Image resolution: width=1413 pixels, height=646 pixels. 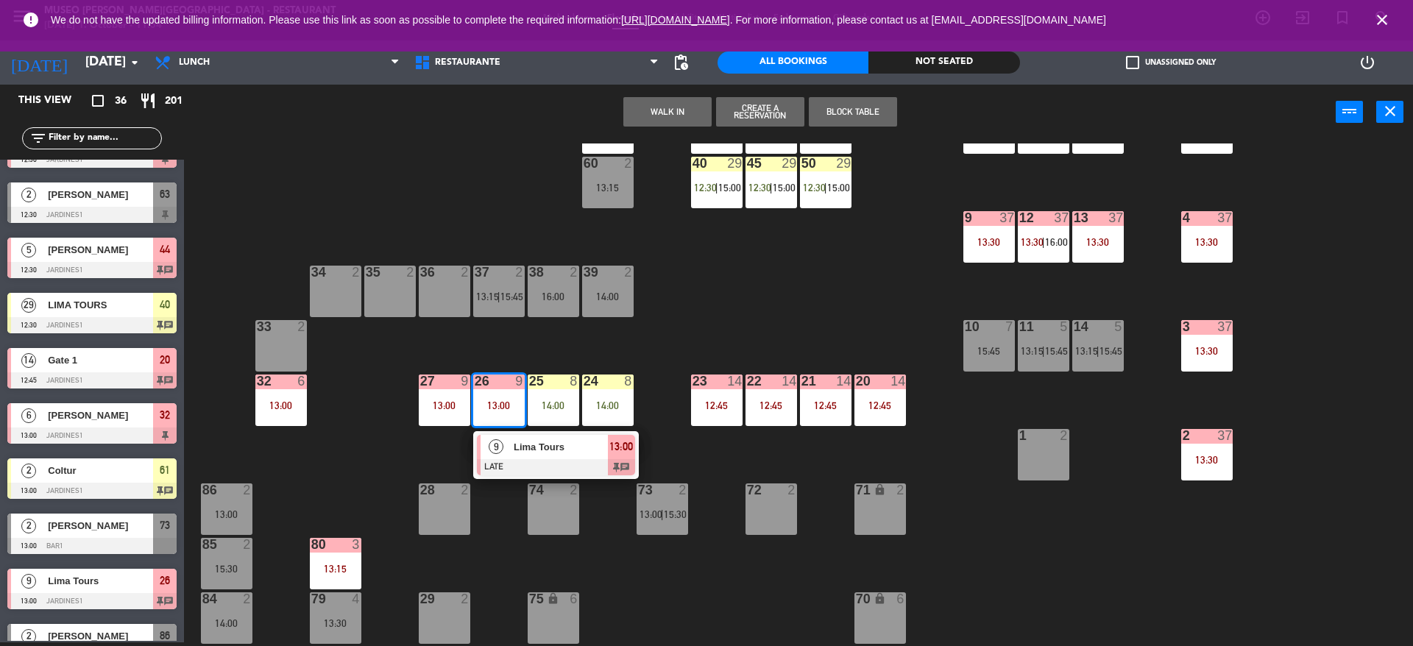 I want to click on div: 4, so click(x=356, y=599).